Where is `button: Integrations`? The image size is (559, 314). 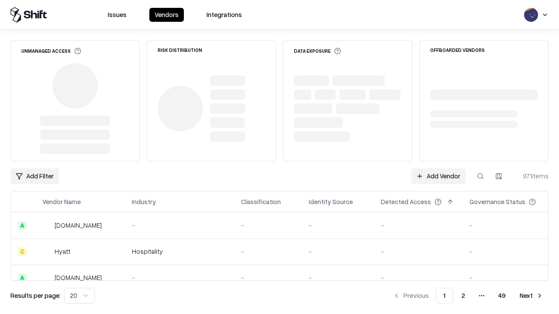
button: Integrations is located at coordinates (224, 15).